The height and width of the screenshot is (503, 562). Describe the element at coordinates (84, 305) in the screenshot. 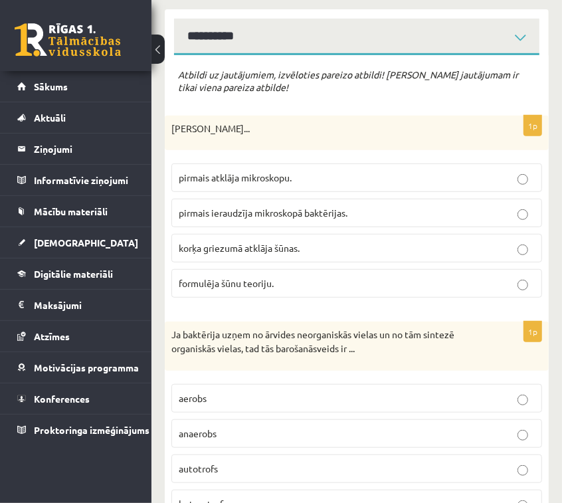

I see `legend: Maksājumi` at that location.